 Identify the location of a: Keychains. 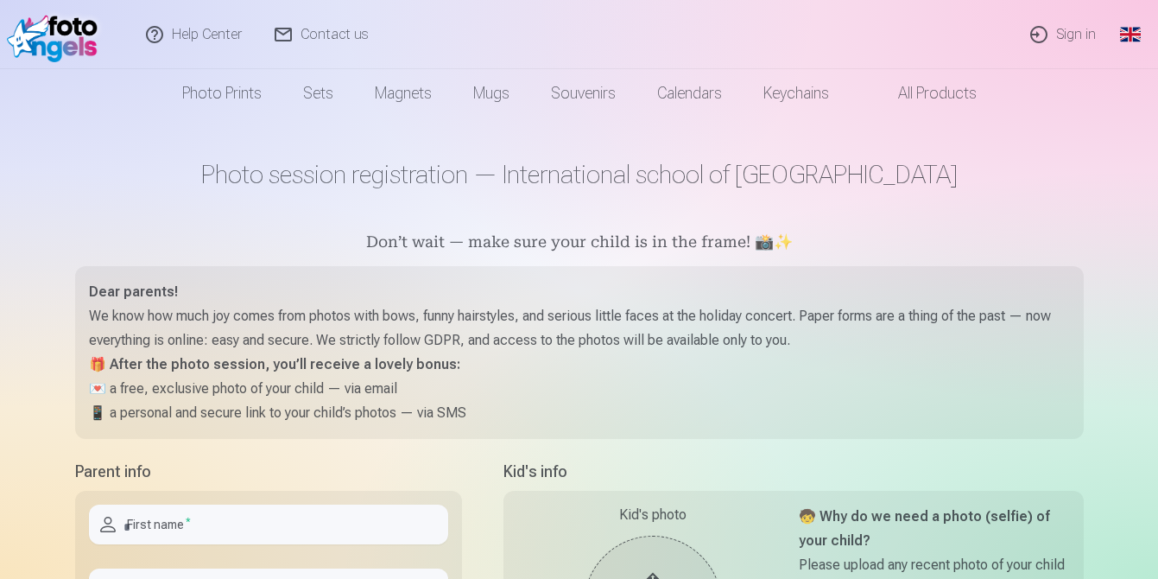
(796, 93).